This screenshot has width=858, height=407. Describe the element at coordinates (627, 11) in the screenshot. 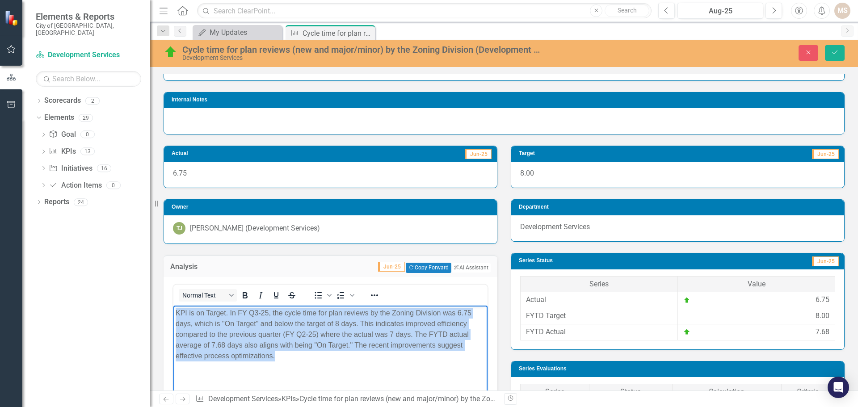

I see `button: Search` at that location.